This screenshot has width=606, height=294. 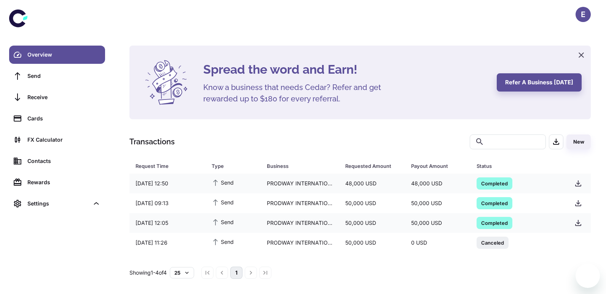 I want to click on button: page 1, so click(x=236, y=273).